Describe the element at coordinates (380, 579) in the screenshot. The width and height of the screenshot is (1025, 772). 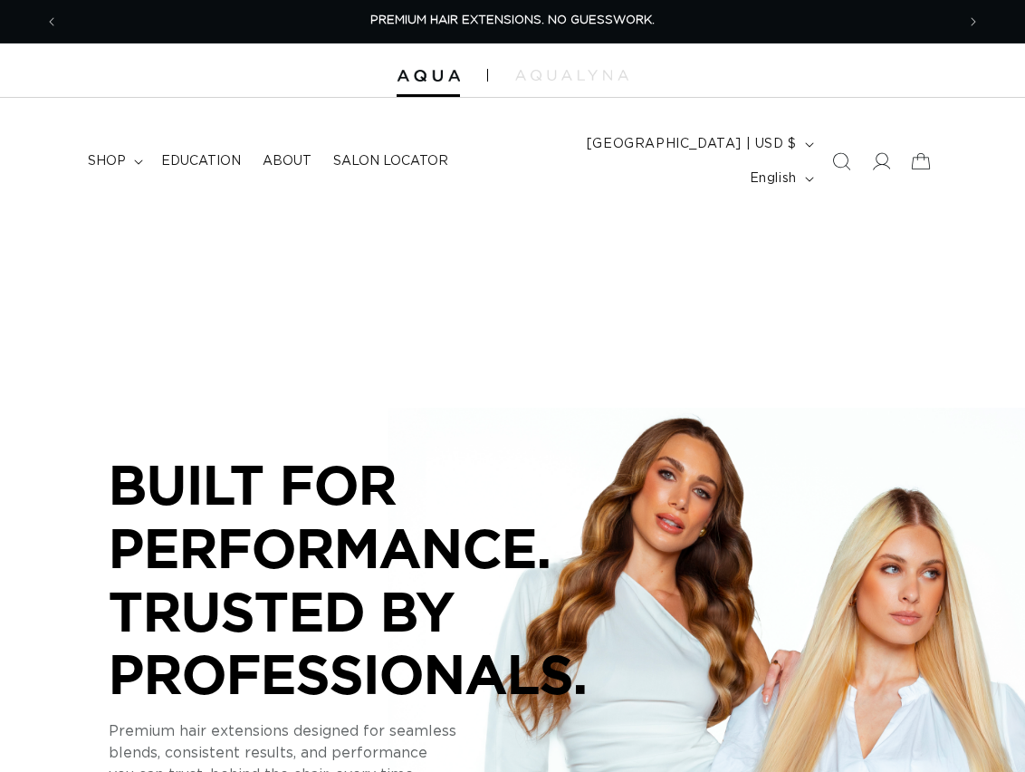
I see `p: BUILT FOR PERFORMANCE. TRUSTED BY PROFESSIONALS.` at that location.